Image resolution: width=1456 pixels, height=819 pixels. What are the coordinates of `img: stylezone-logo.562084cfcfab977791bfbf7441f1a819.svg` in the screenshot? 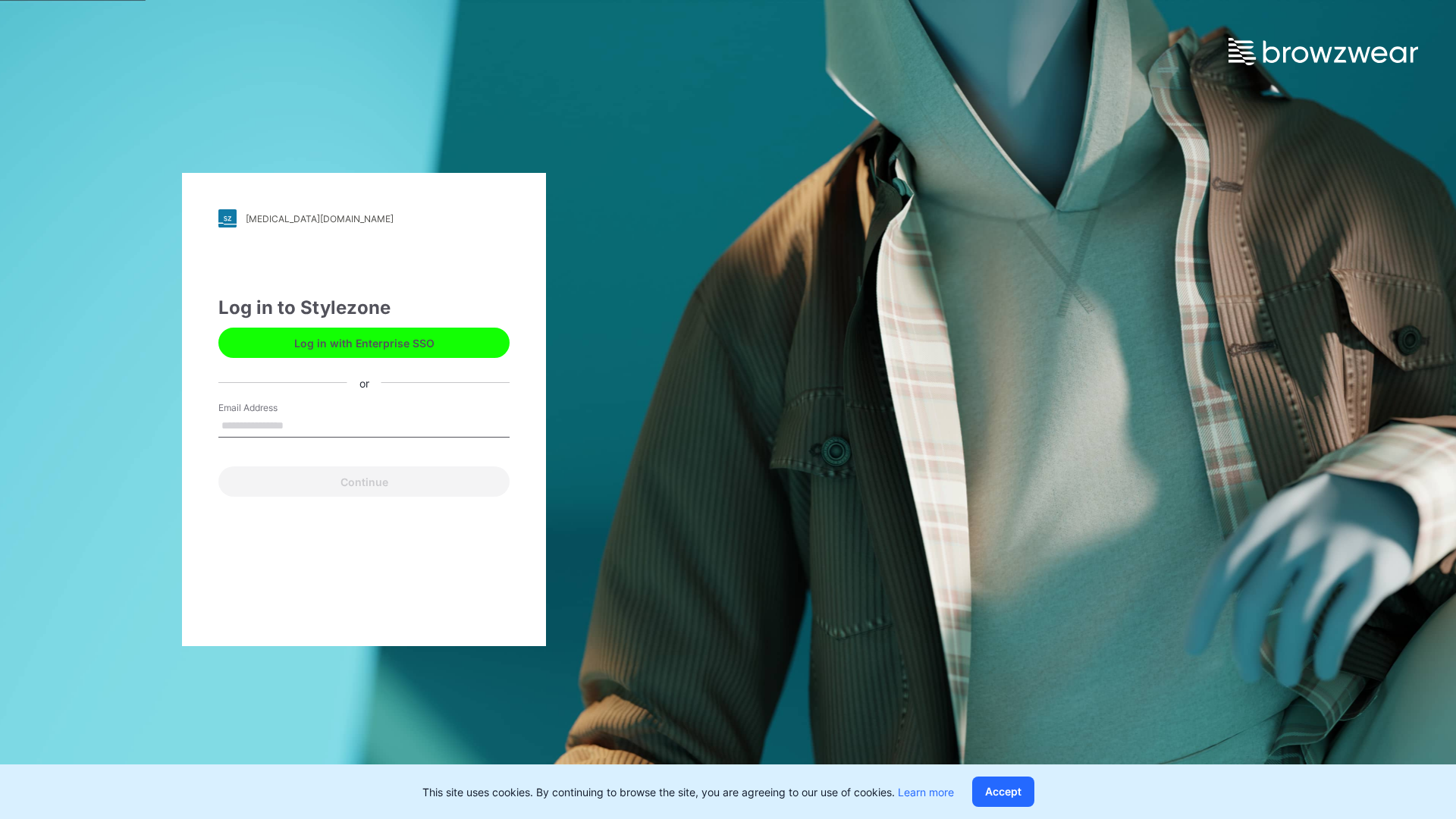 It's located at (228, 218).